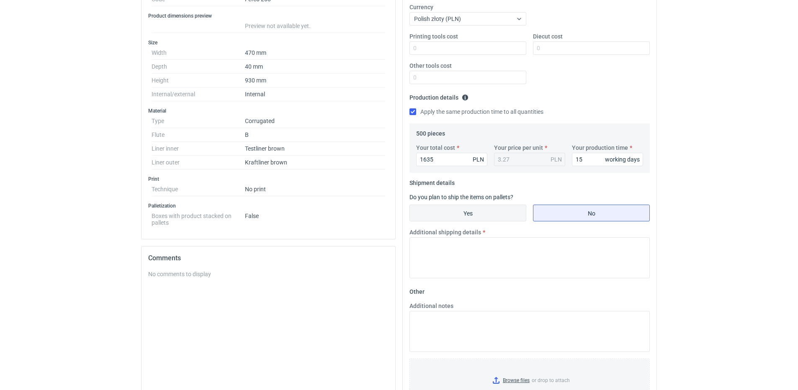  I want to click on dt: Depth, so click(198, 67).